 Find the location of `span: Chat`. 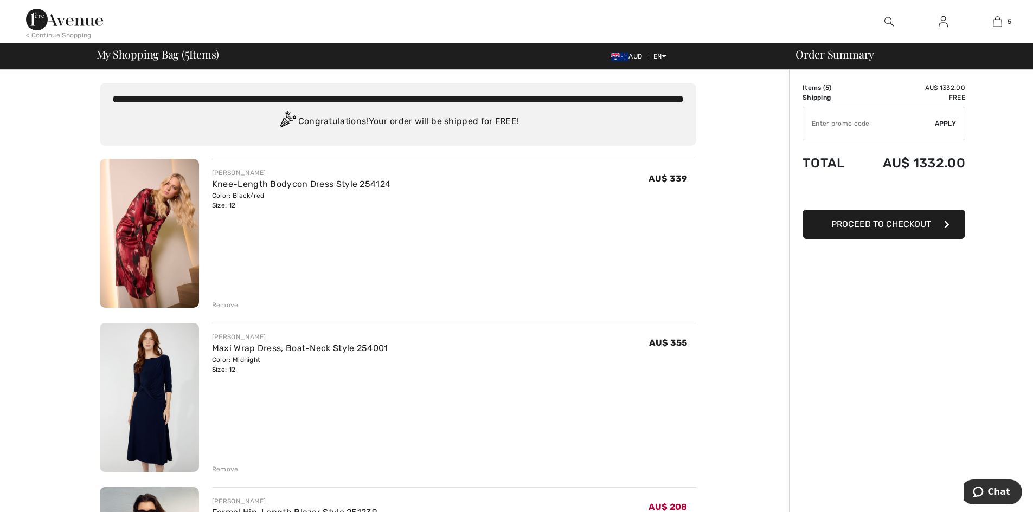

span: Chat is located at coordinates (35, 12).